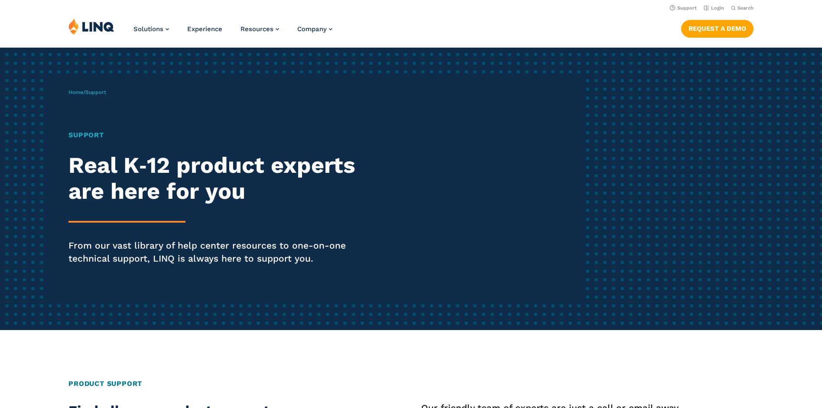 The height and width of the screenshot is (408, 822). Describe the element at coordinates (205, 29) in the screenshot. I see `a: Experience` at that location.